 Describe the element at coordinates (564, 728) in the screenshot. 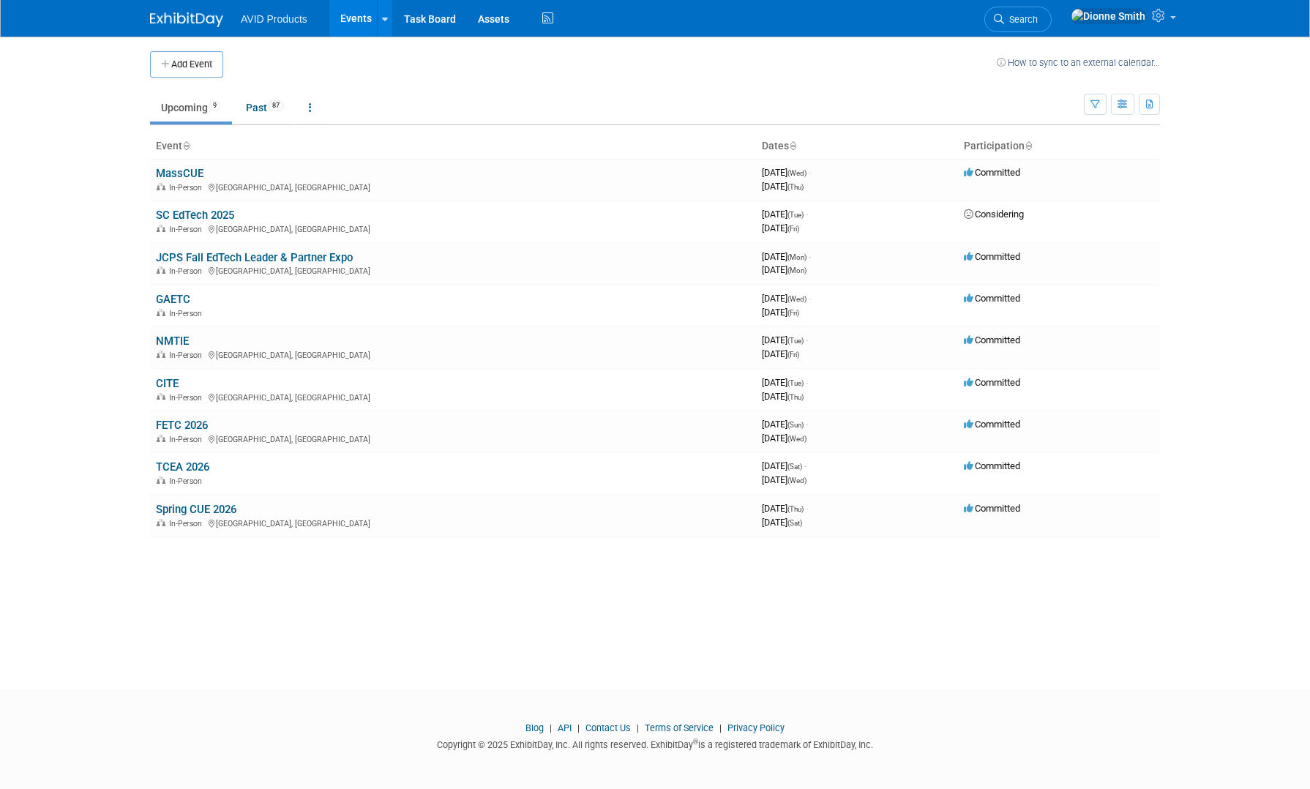

I see `a: API` at that location.